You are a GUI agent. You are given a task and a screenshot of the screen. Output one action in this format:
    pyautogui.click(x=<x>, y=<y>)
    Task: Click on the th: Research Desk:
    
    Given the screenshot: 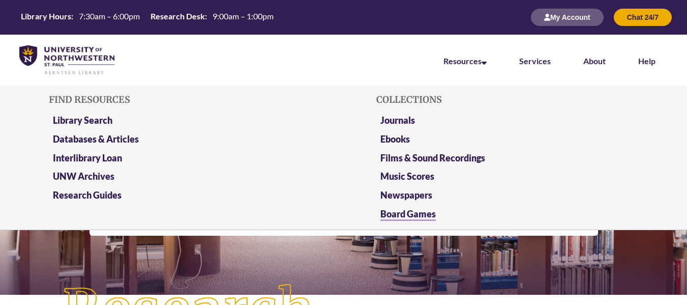 What is the action you would take?
    pyautogui.click(x=177, y=16)
    